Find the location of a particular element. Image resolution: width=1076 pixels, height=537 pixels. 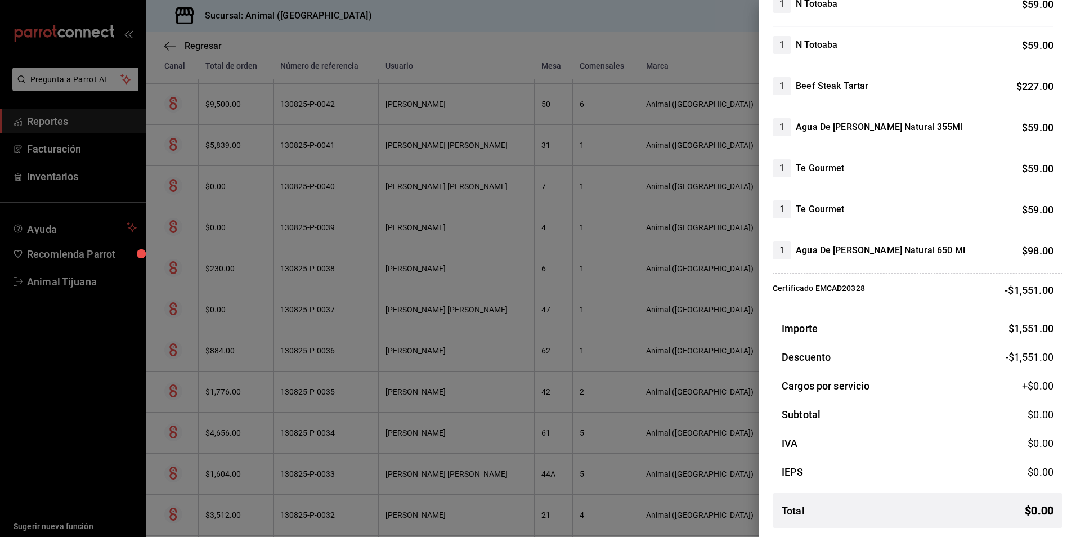

h3: Subtotal is located at coordinates (801, 414).